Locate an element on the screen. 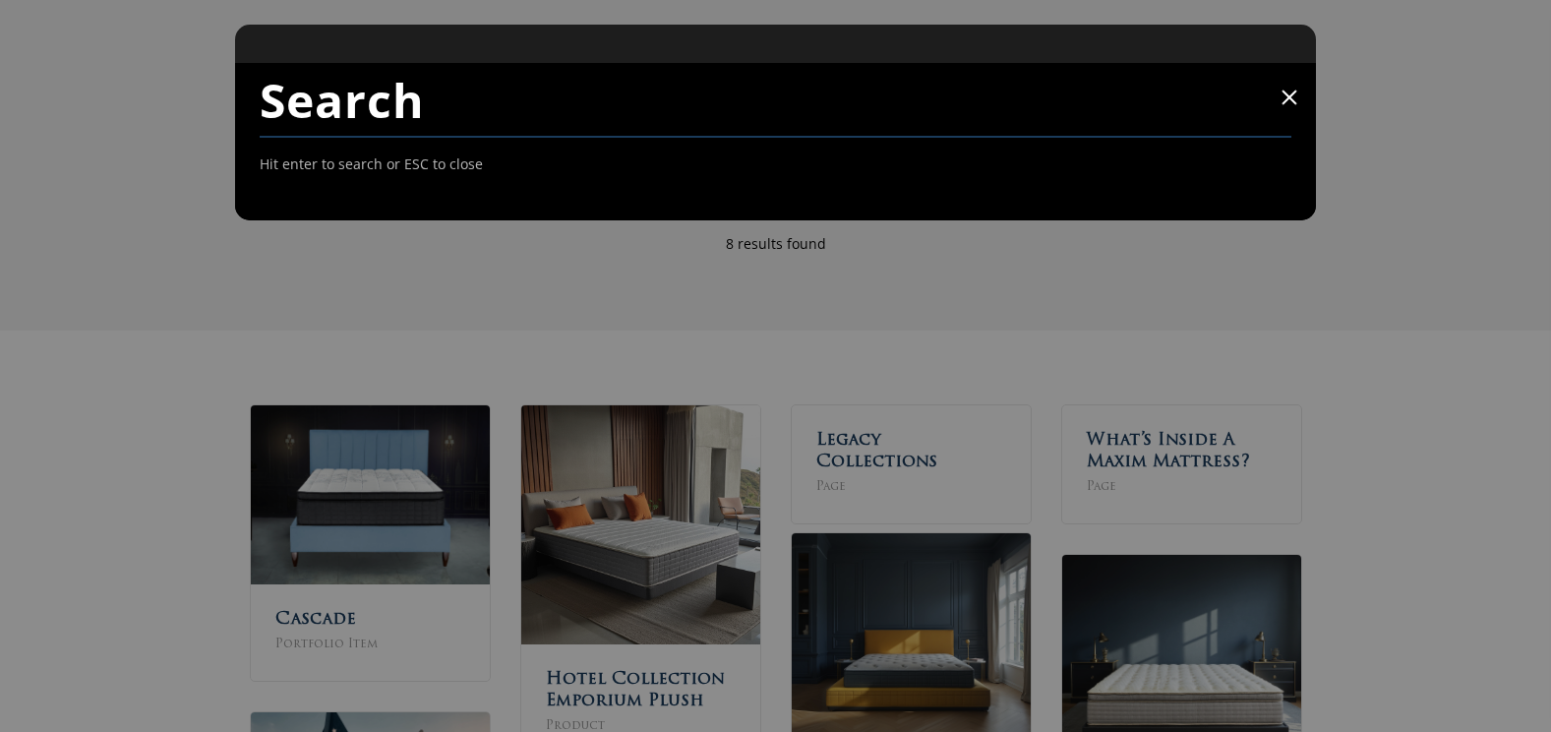 The width and height of the screenshot is (1551, 732). span: 8 results found is located at coordinates (776, 243).